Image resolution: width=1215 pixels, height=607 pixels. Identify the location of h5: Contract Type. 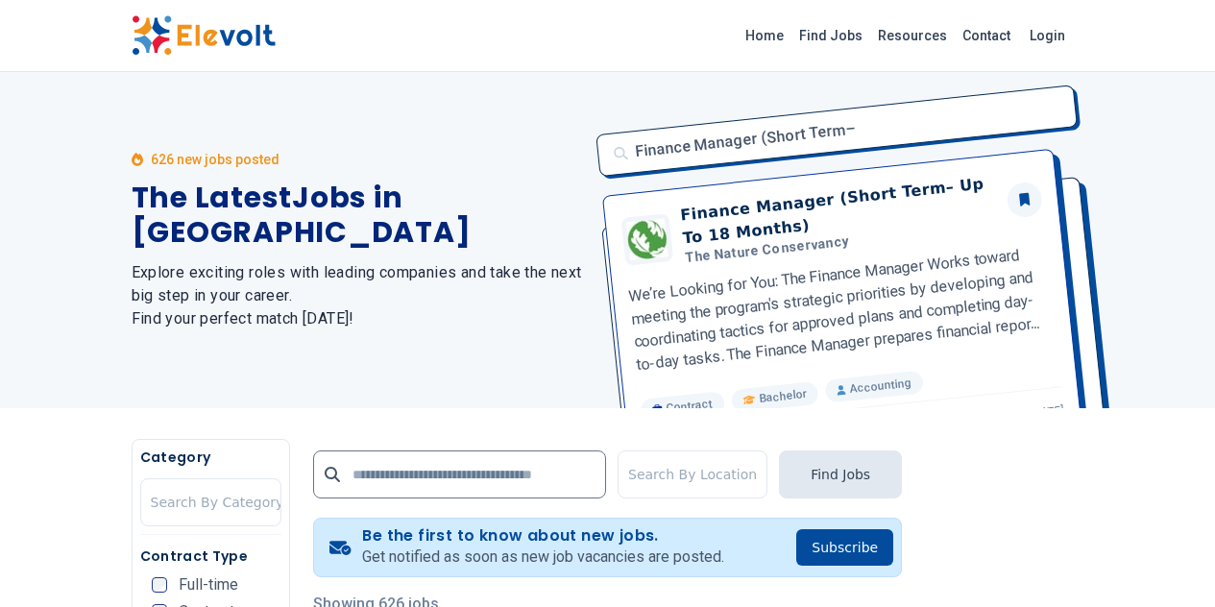
(210, 556).